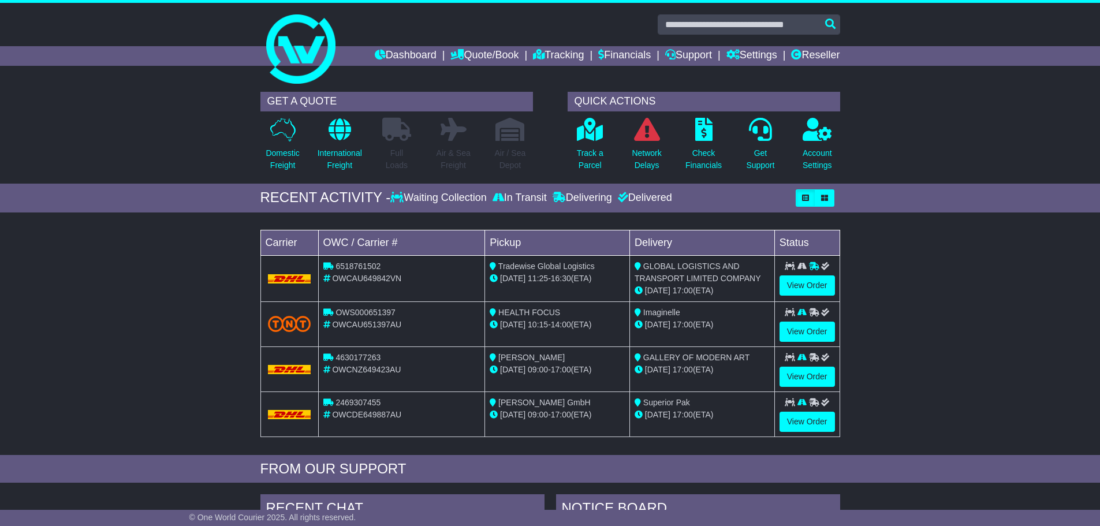 The height and width of the screenshot is (526, 1100). Describe the element at coordinates (401, 242) in the screenshot. I see `td: OWC / Carrier #` at that location.